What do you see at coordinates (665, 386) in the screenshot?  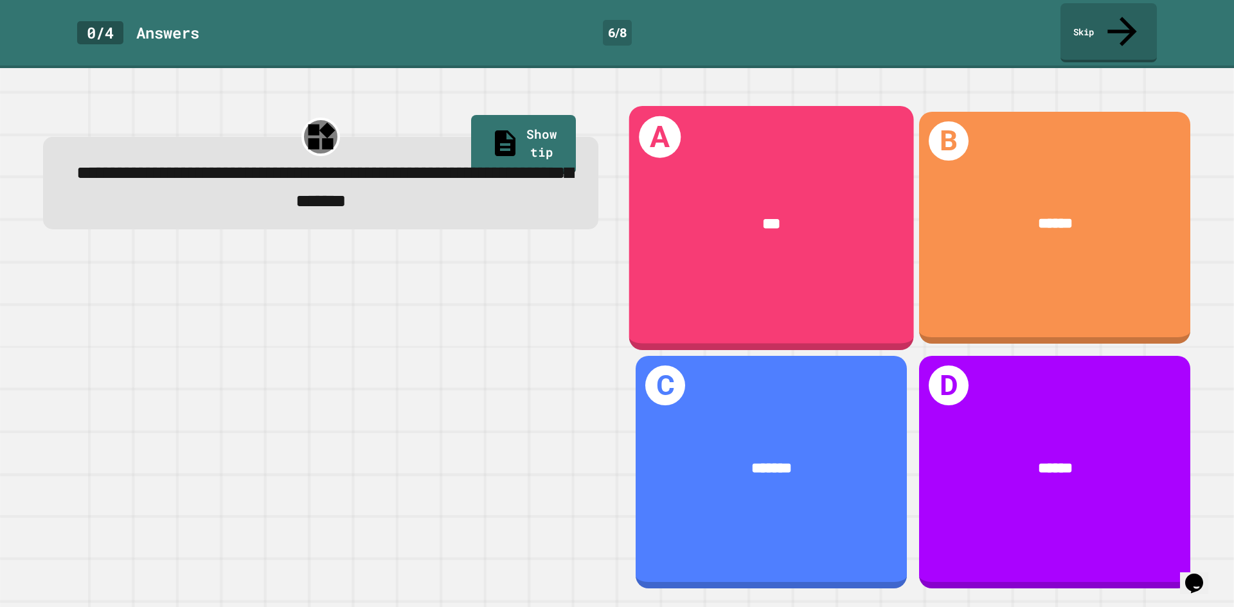 I see `h1: C` at bounding box center [665, 386].